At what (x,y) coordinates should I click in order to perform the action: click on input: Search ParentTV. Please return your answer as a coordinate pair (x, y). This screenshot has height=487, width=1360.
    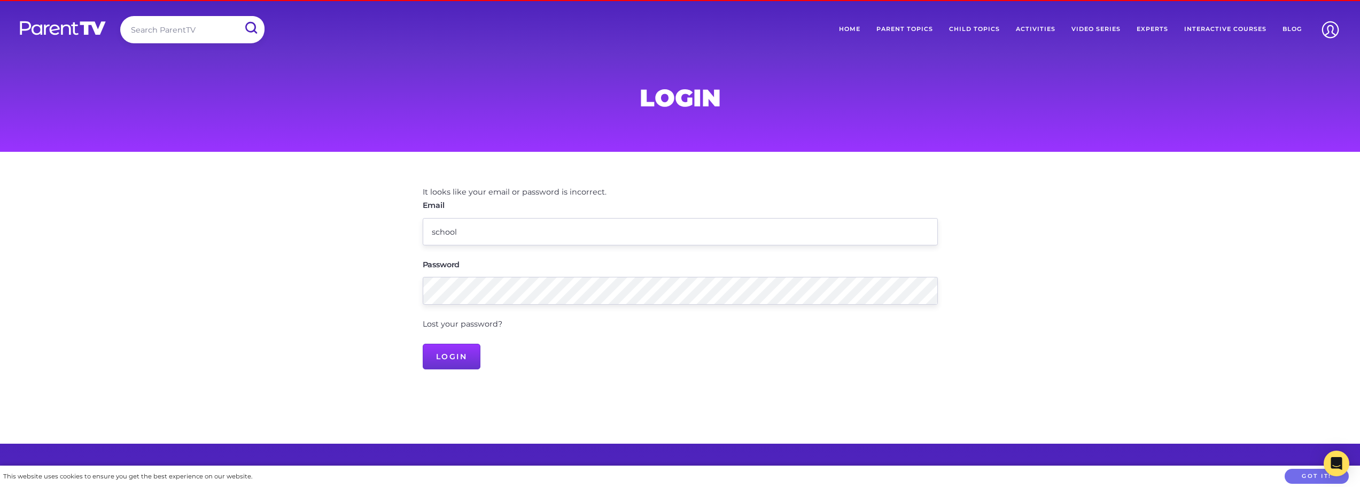
    Looking at the image, I should click on (192, 29).